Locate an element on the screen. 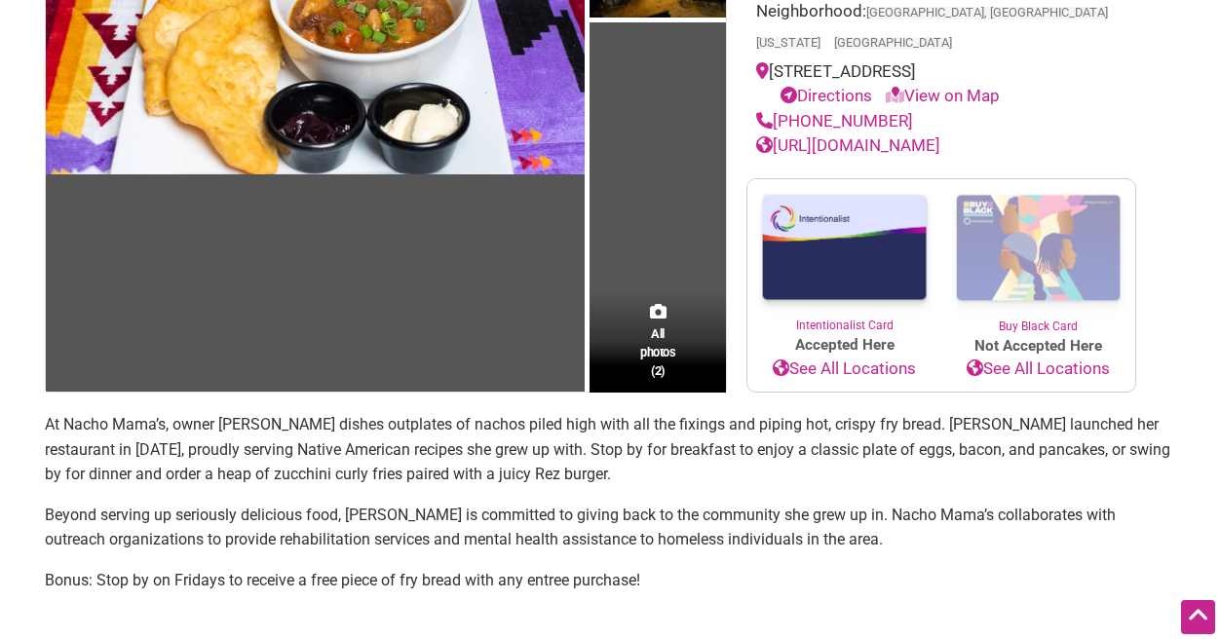 Image resolution: width=1220 pixels, height=639 pixels. p: Bonus: Stop by on Fridays to receive a free piece of fry bread with any entree purchase! is located at coordinates (610, 581).